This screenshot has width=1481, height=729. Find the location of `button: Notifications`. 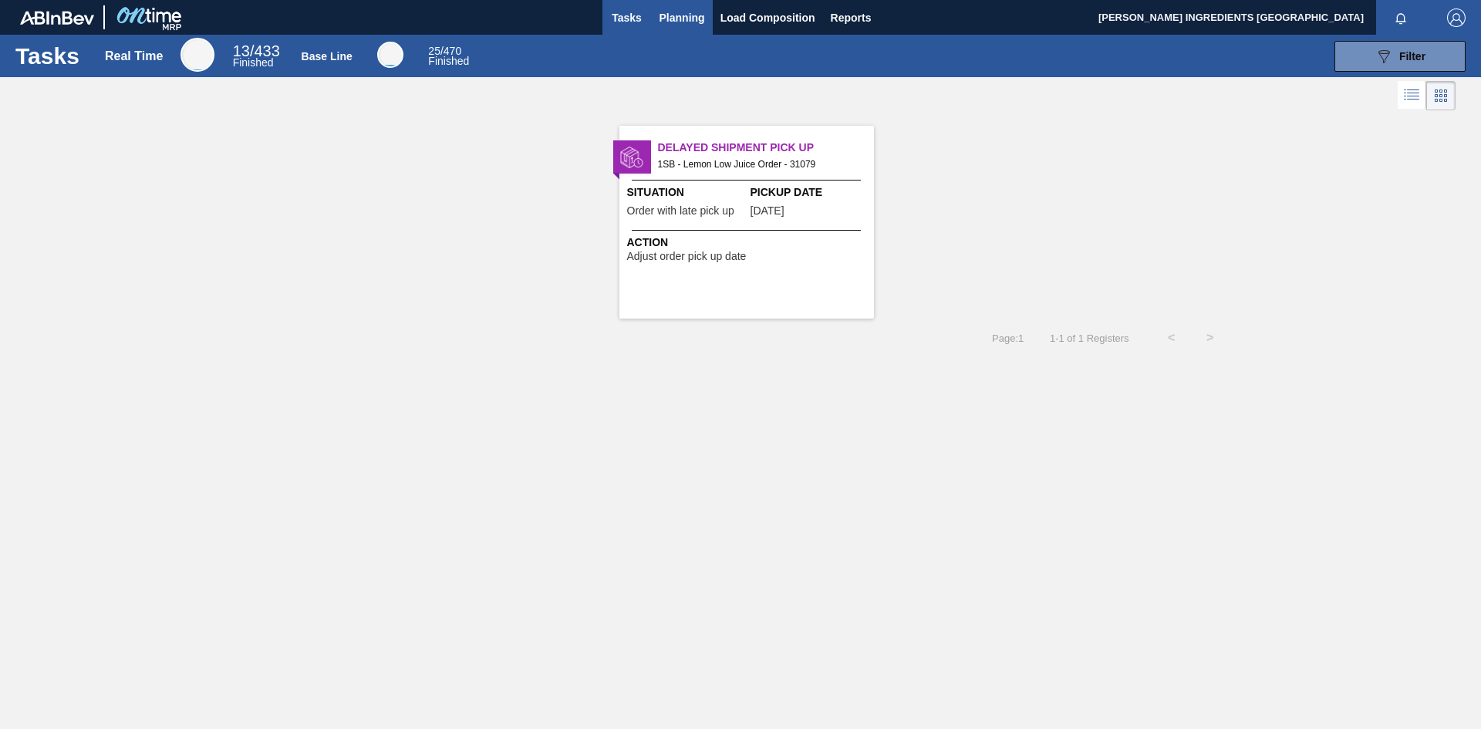

button: Notifications is located at coordinates (1401, 18).